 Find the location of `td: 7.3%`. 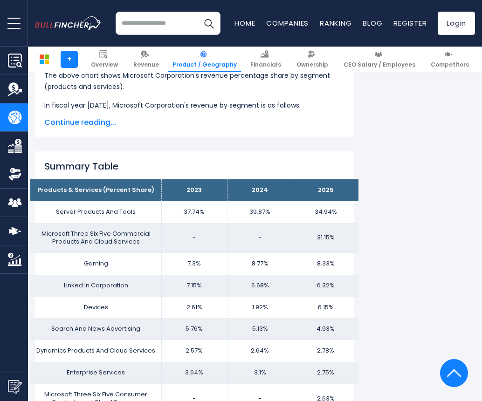

td: 7.3% is located at coordinates (194, 264).